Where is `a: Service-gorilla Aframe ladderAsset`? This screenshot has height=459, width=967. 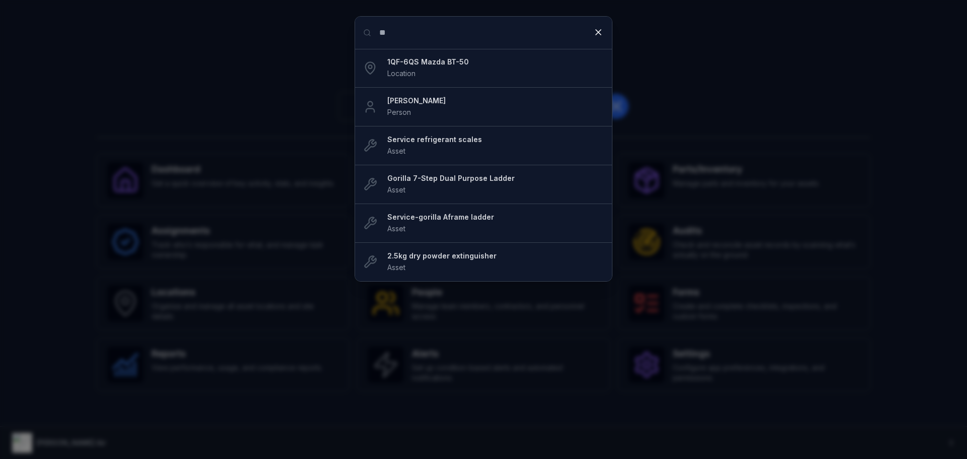
a: Service-gorilla Aframe ladderAsset is located at coordinates (496, 223).